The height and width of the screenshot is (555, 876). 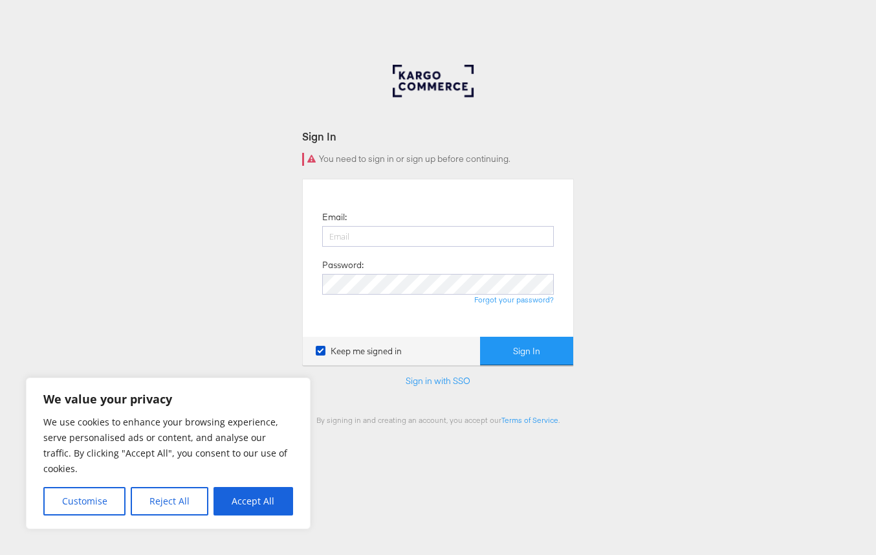 I want to click on div: Sign In, so click(x=438, y=136).